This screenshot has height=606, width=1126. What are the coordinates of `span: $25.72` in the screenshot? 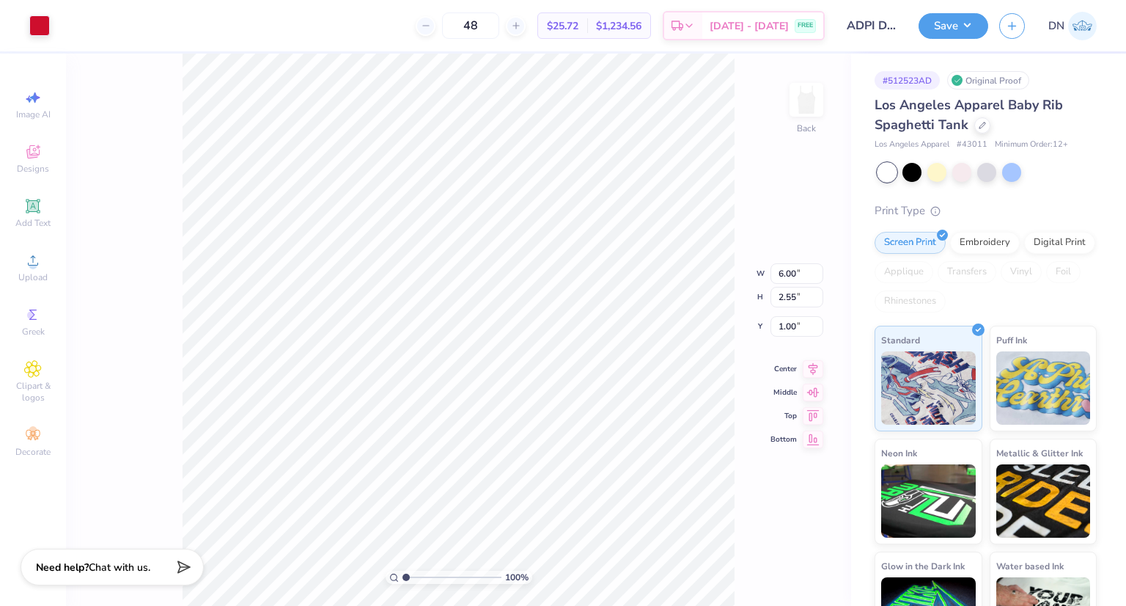 It's located at (562, 26).